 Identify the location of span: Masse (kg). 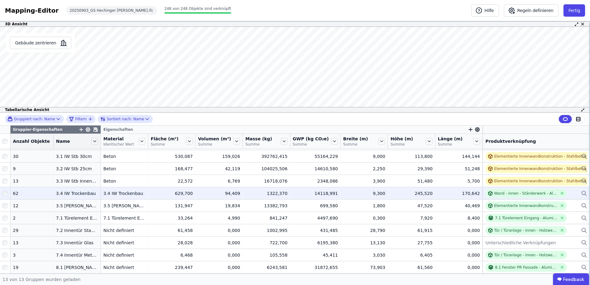
(259, 139).